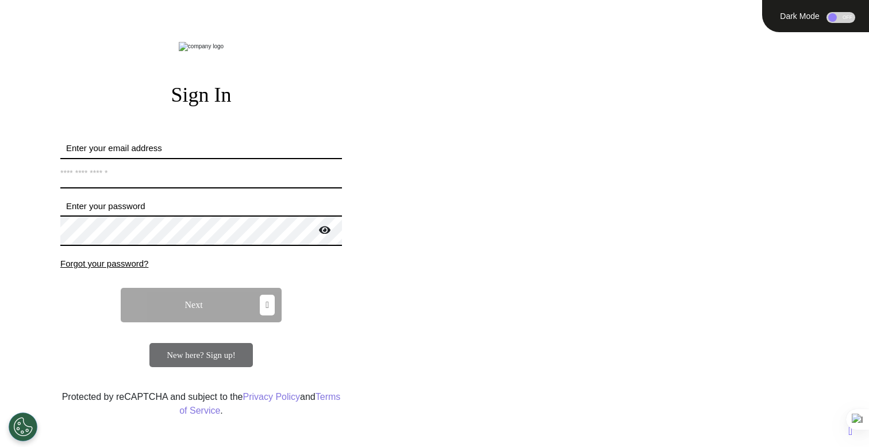 The height and width of the screenshot is (447, 869). Describe the element at coordinates (271, 397) in the screenshot. I see `a: Privacy Policy` at that location.